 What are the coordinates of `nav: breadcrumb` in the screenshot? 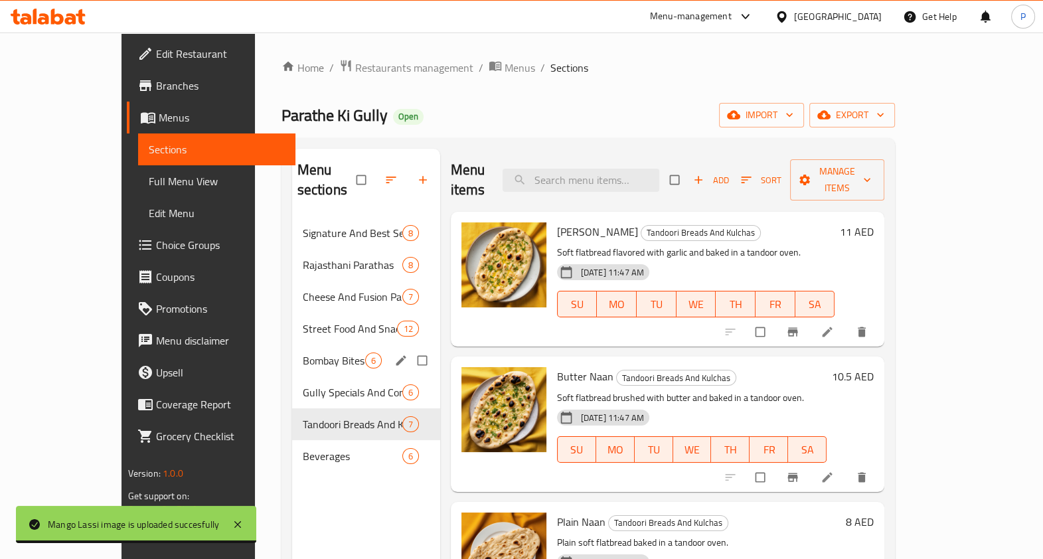 It's located at (588, 68).